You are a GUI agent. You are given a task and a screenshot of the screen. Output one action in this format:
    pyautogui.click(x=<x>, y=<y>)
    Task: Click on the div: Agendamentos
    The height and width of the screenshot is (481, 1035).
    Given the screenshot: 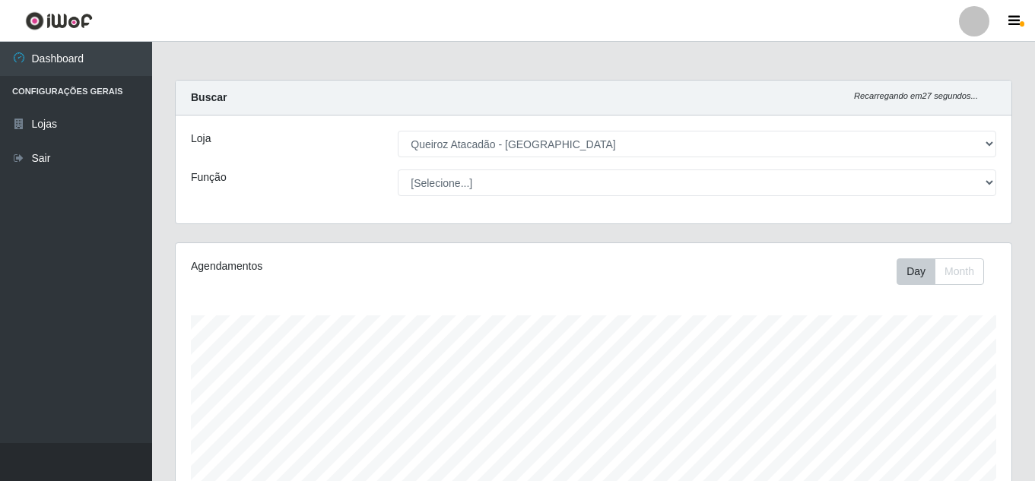 What is the action you would take?
    pyautogui.click(x=352, y=266)
    